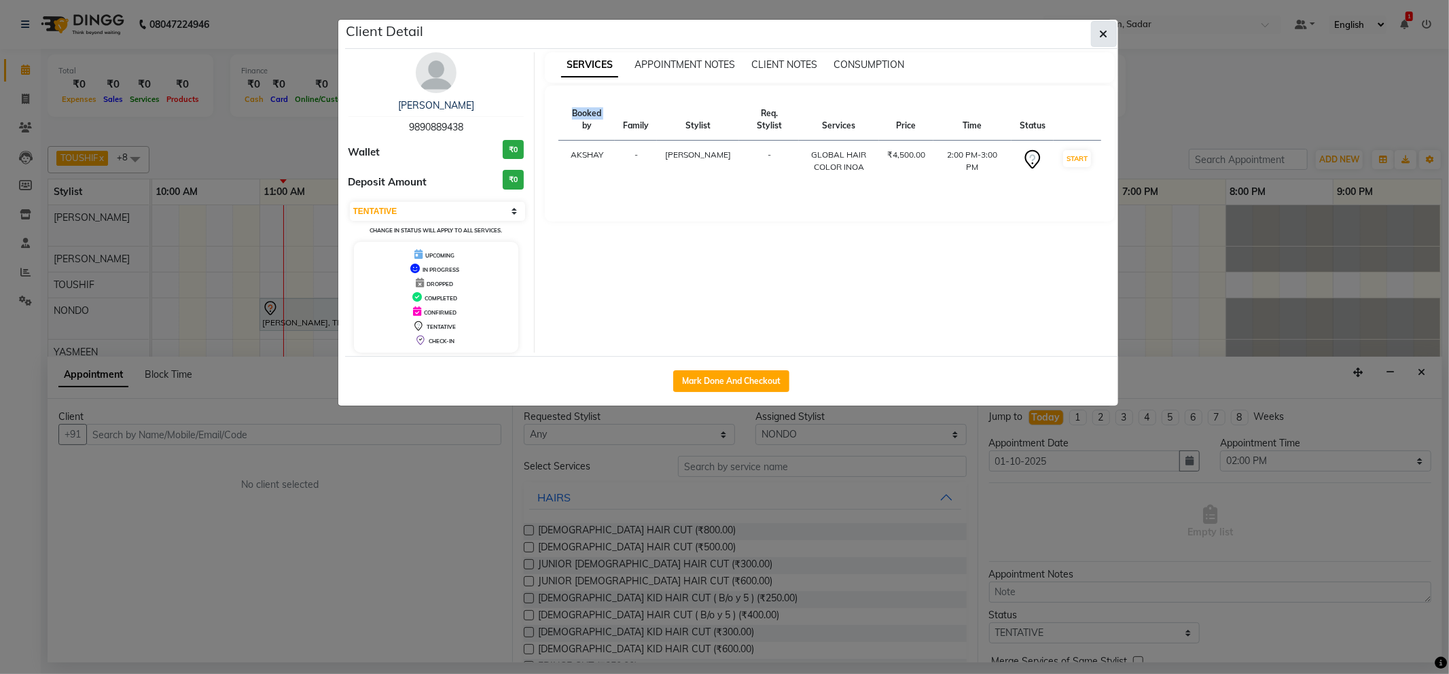 The image size is (1449, 674). Describe the element at coordinates (385, 31) in the screenshot. I see `h5: Client Detail` at that location.